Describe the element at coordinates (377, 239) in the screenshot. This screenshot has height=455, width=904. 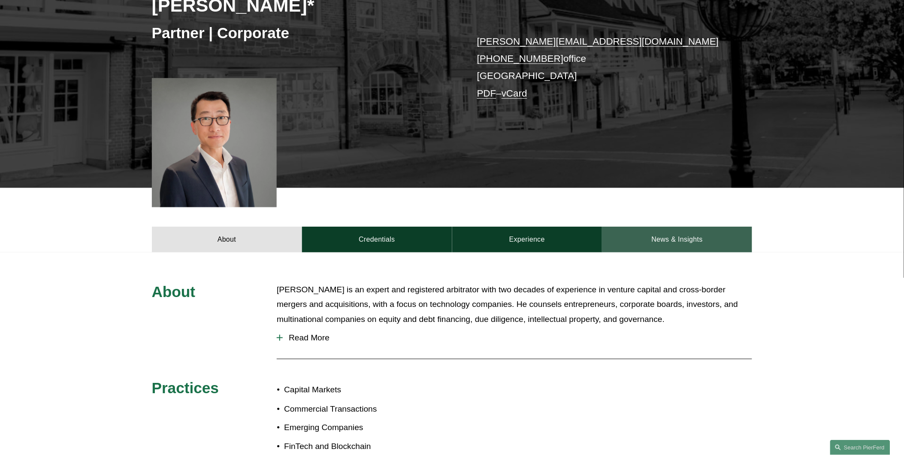
I see `a: Credentials` at that location.